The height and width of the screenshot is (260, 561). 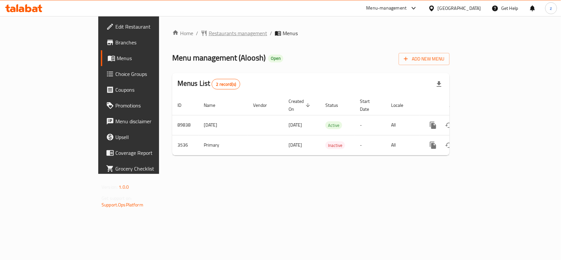 What do you see at coordinates (146, 74) in the screenshot?
I see `a: Choice Groups` at bounding box center [146, 74].